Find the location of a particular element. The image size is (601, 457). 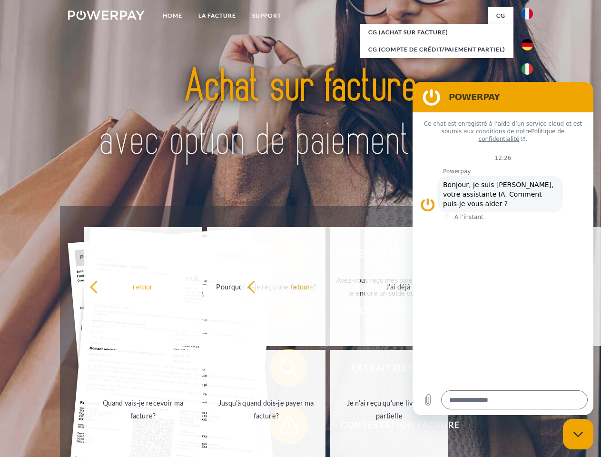

a: LA FACTURE is located at coordinates (217, 16).